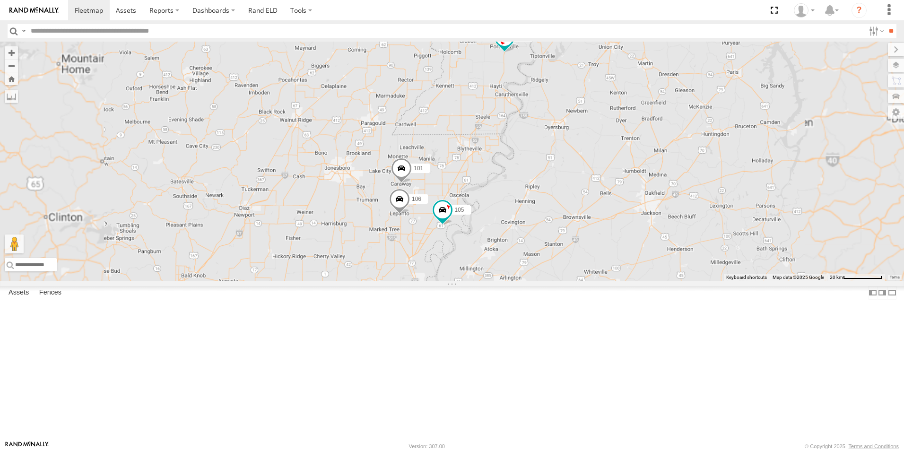  Describe the element at coordinates (34, 10) in the screenshot. I see `img: rand-logo.svg` at that location.